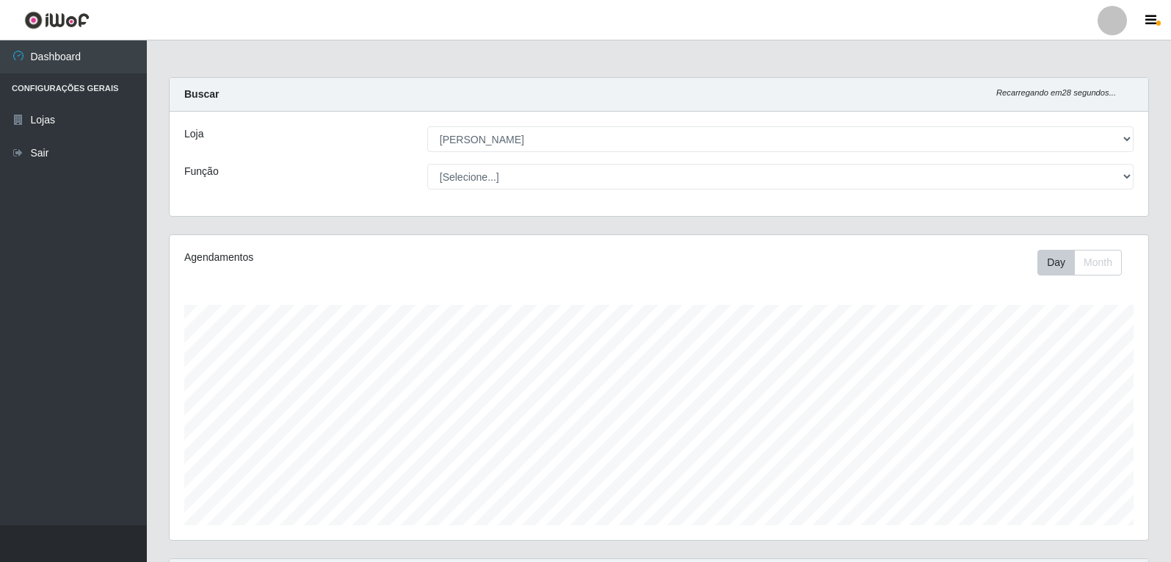 The width and height of the screenshot is (1171, 562). What do you see at coordinates (375, 257) in the screenshot?
I see `div: Agendamentos` at bounding box center [375, 257].